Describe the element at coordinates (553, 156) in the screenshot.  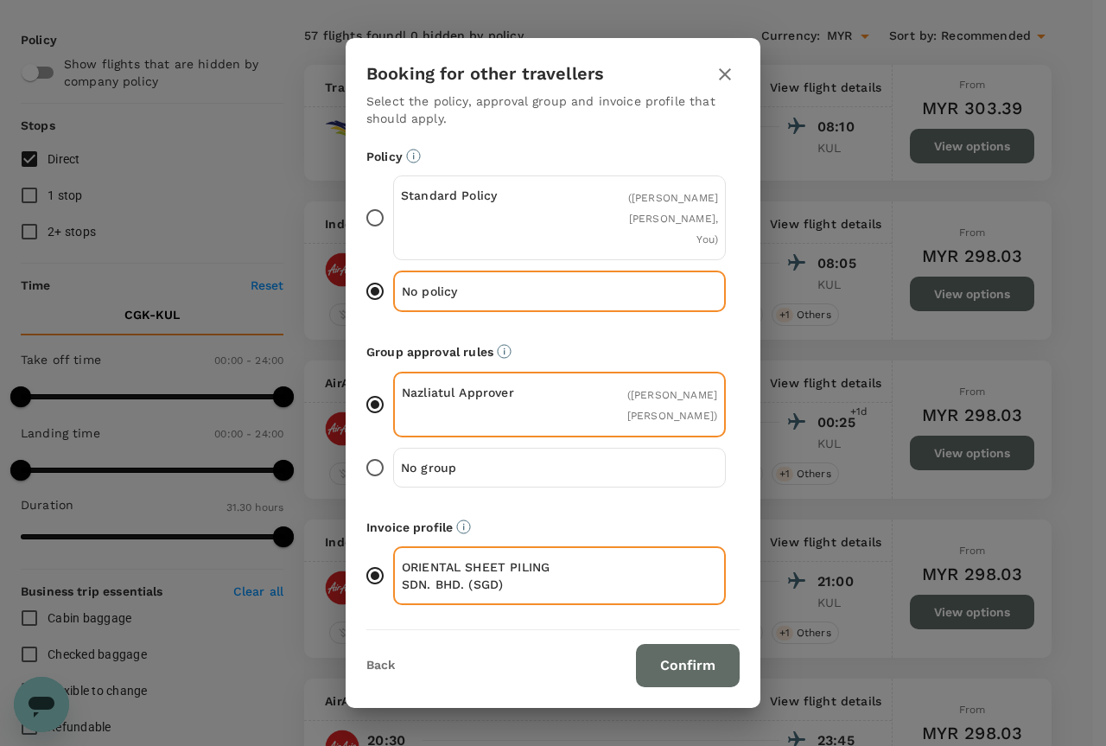
I see `p: Policy` at that location.